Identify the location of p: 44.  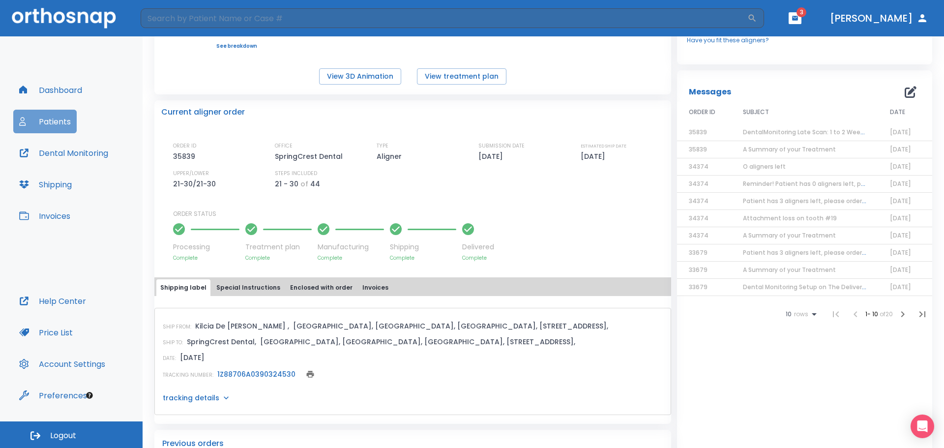
(315, 184).